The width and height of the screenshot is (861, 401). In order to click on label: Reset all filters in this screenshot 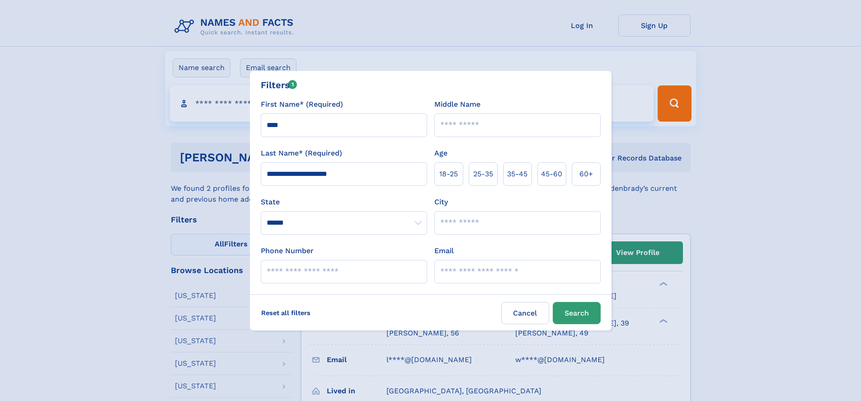, I will do `click(286, 313)`.